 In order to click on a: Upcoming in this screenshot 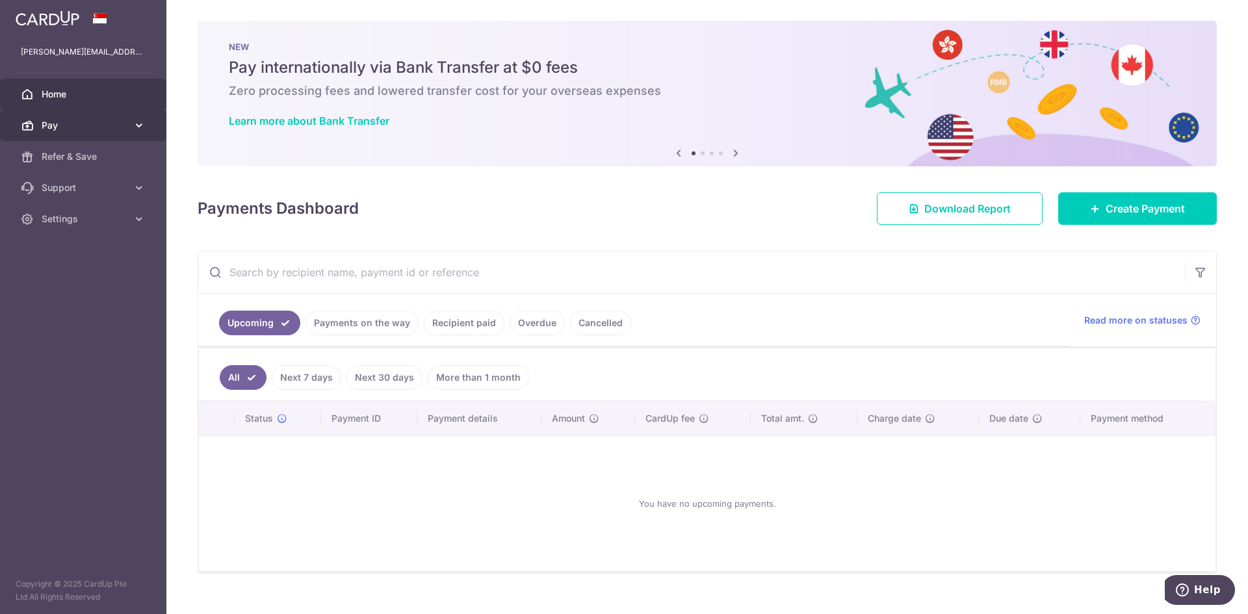, I will do `click(259, 323)`.